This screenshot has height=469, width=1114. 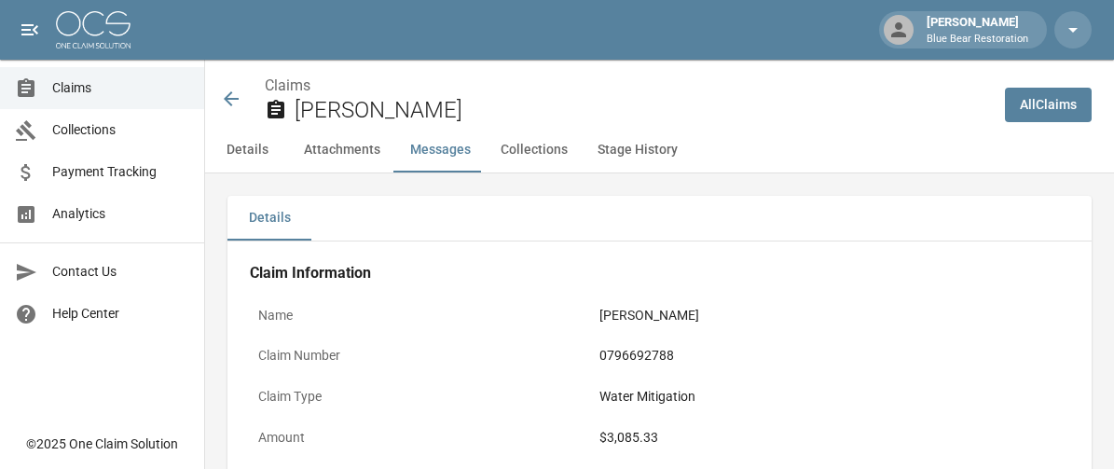 I want to click on nav: breadcrumb, so click(x=627, y=86).